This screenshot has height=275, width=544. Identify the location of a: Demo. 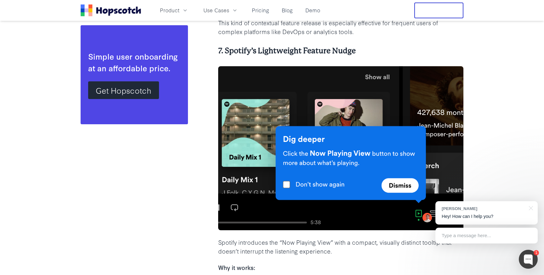
(313, 10).